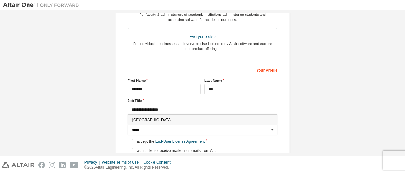 The width and height of the screenshot is (405, 174). I want to click on img: facebook.svg, so click(41, 165).